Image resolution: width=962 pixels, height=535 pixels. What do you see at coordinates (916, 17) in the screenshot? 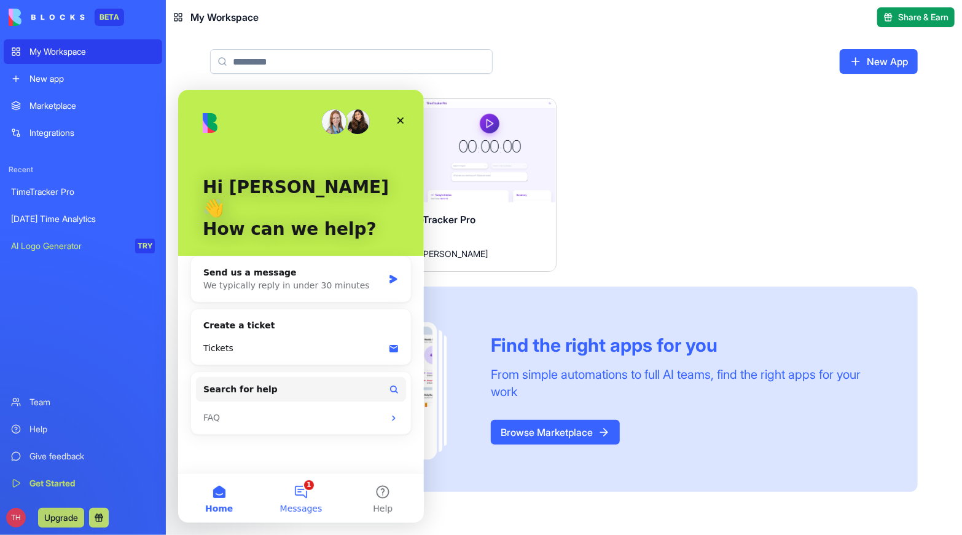
I see `button: Share & Earn` at bounding box center [916, 17].